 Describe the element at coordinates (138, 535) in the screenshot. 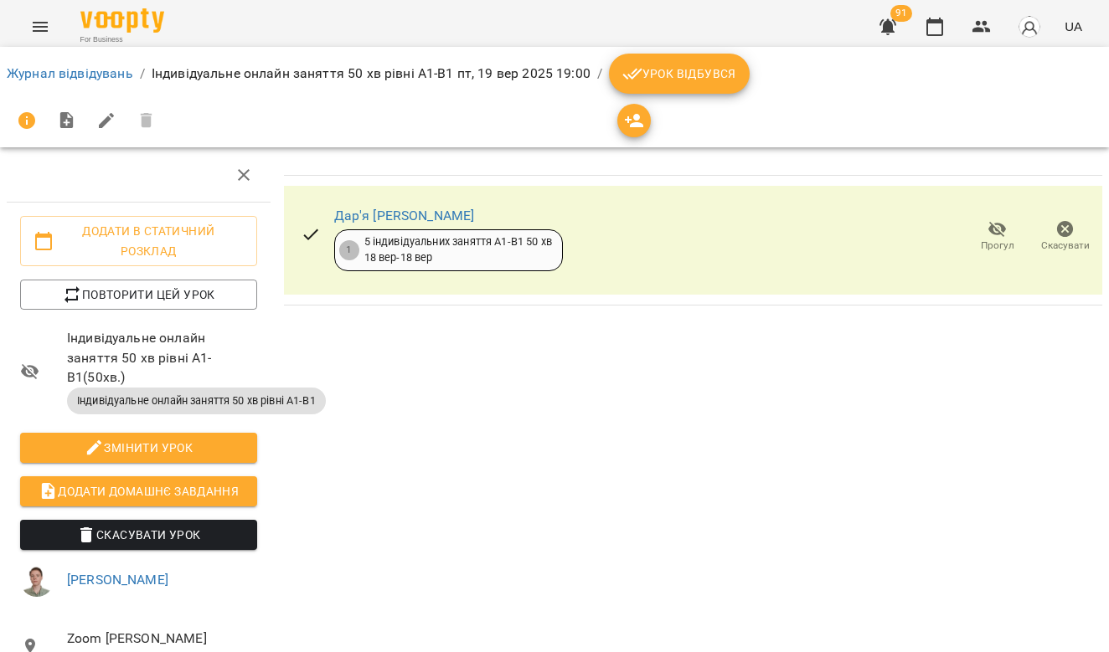

I see `span: Скасувати Урок` at that location.